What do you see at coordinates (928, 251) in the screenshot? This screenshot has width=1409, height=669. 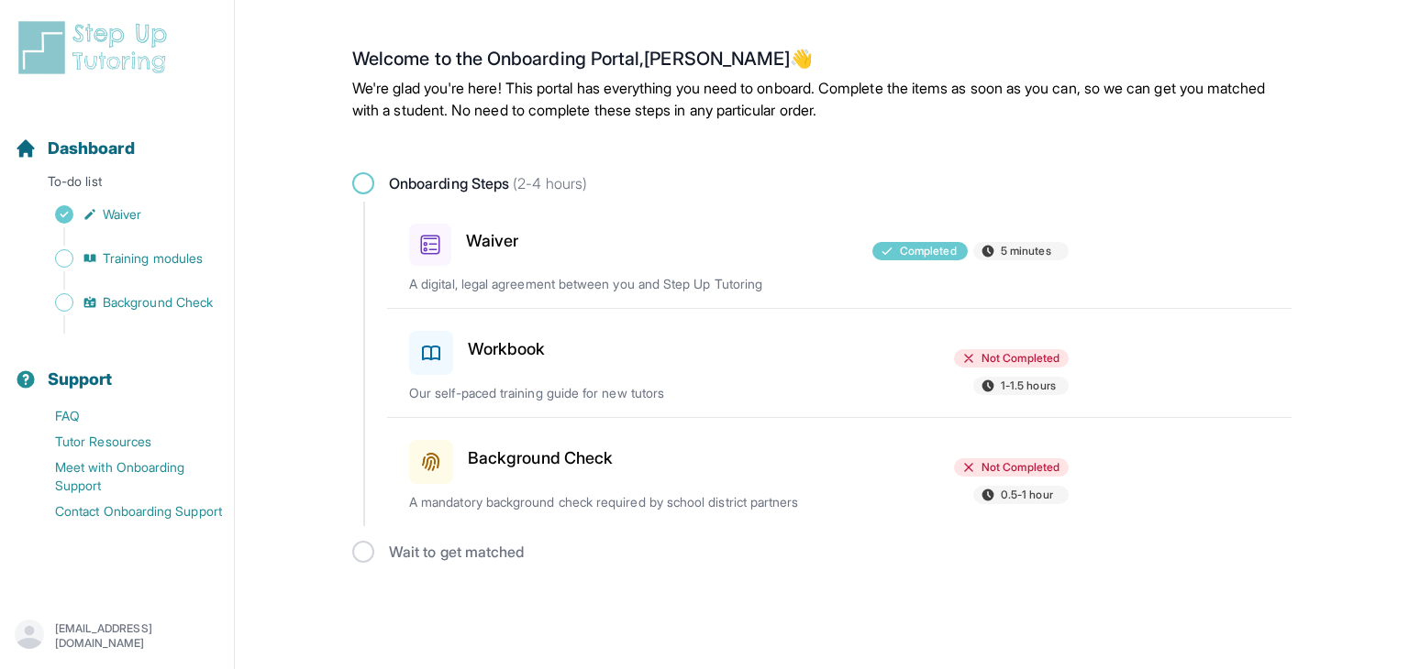 I see `span: Completed` at bounding box center [928, 251].